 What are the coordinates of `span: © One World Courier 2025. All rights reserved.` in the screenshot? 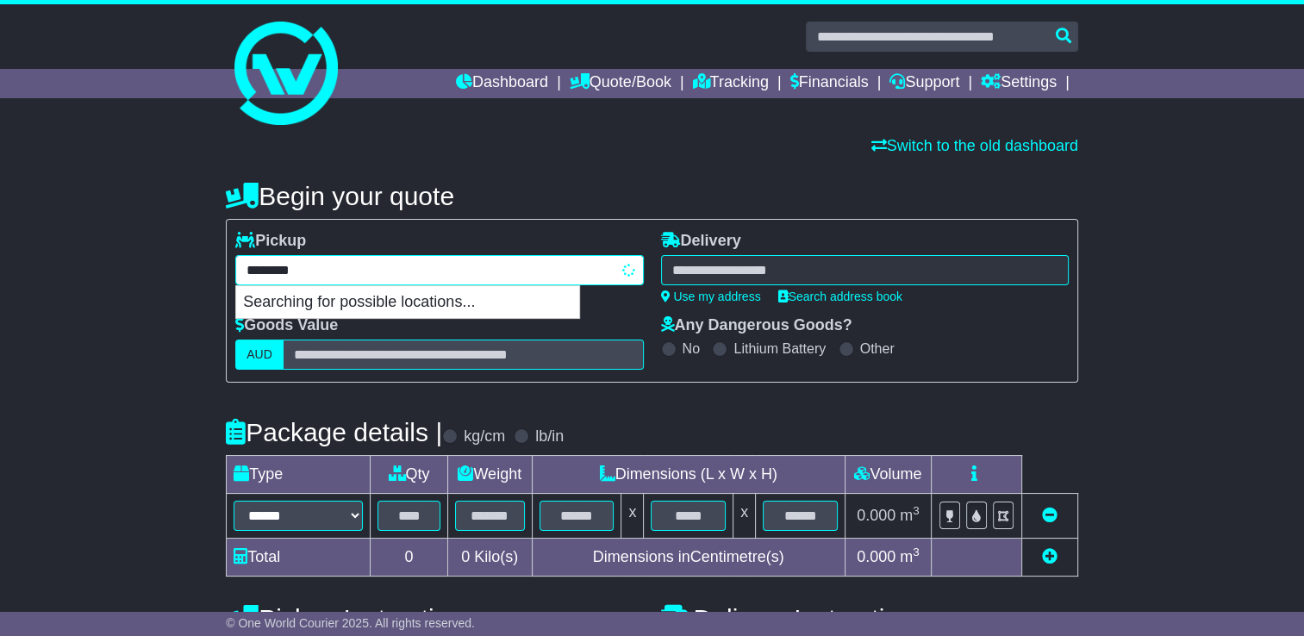 It's located at (350, 623).